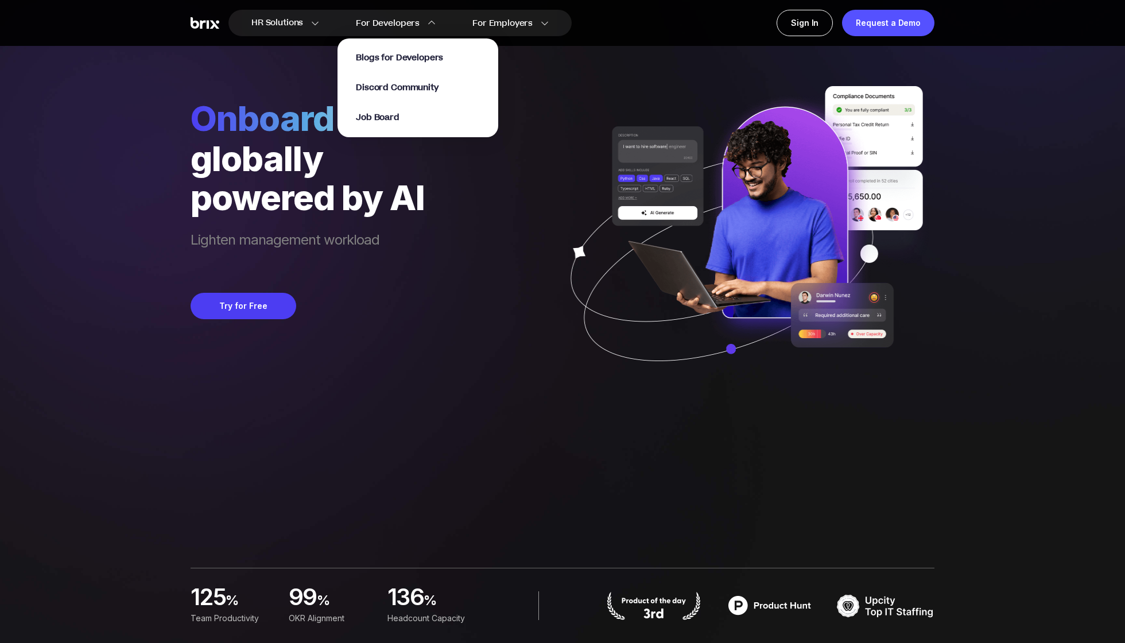  What do you see at coordinates (886, 606) in the screenshot?
I see `img: TOP IT STAFFING` at bounding box center [886, 606].